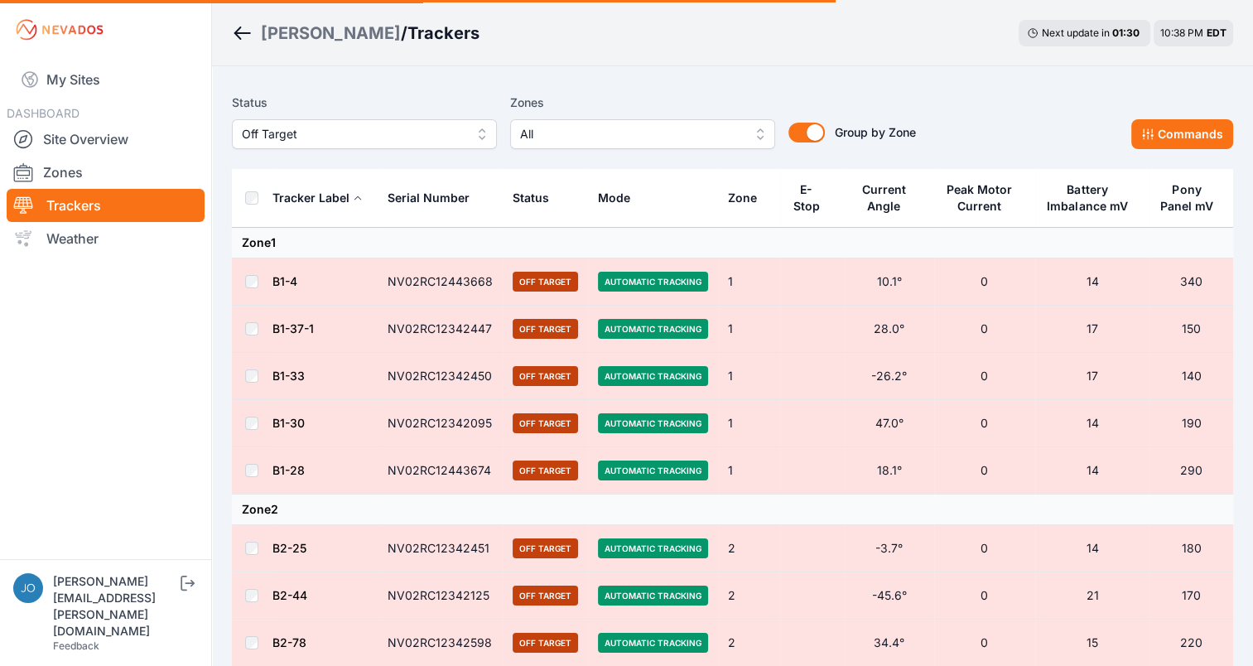  What do you see at coordinates (285, 281) in the screenshot?
I see `a: B1-4` at bounding box center [285, 281].